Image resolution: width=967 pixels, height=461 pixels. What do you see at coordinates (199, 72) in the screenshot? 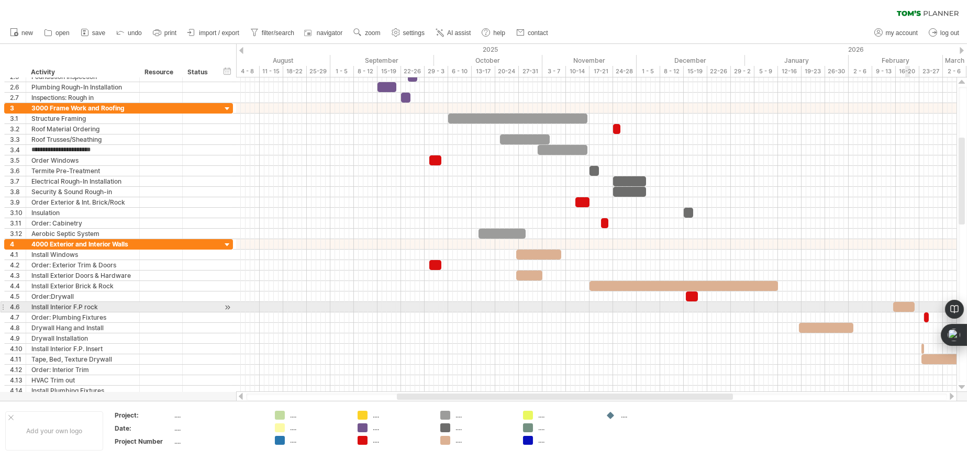
I see `div: Status` at bounding box center [199, 72].